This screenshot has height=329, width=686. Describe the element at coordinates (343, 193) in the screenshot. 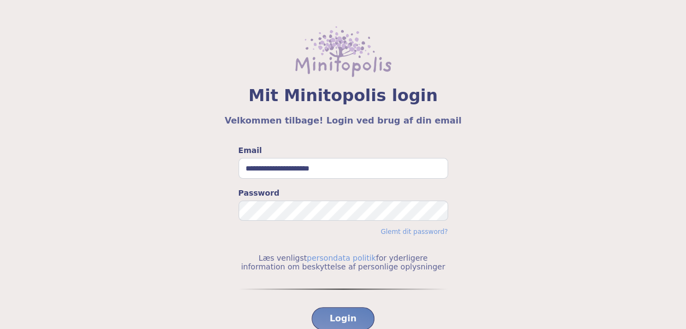

I see `label: Password` at that location.